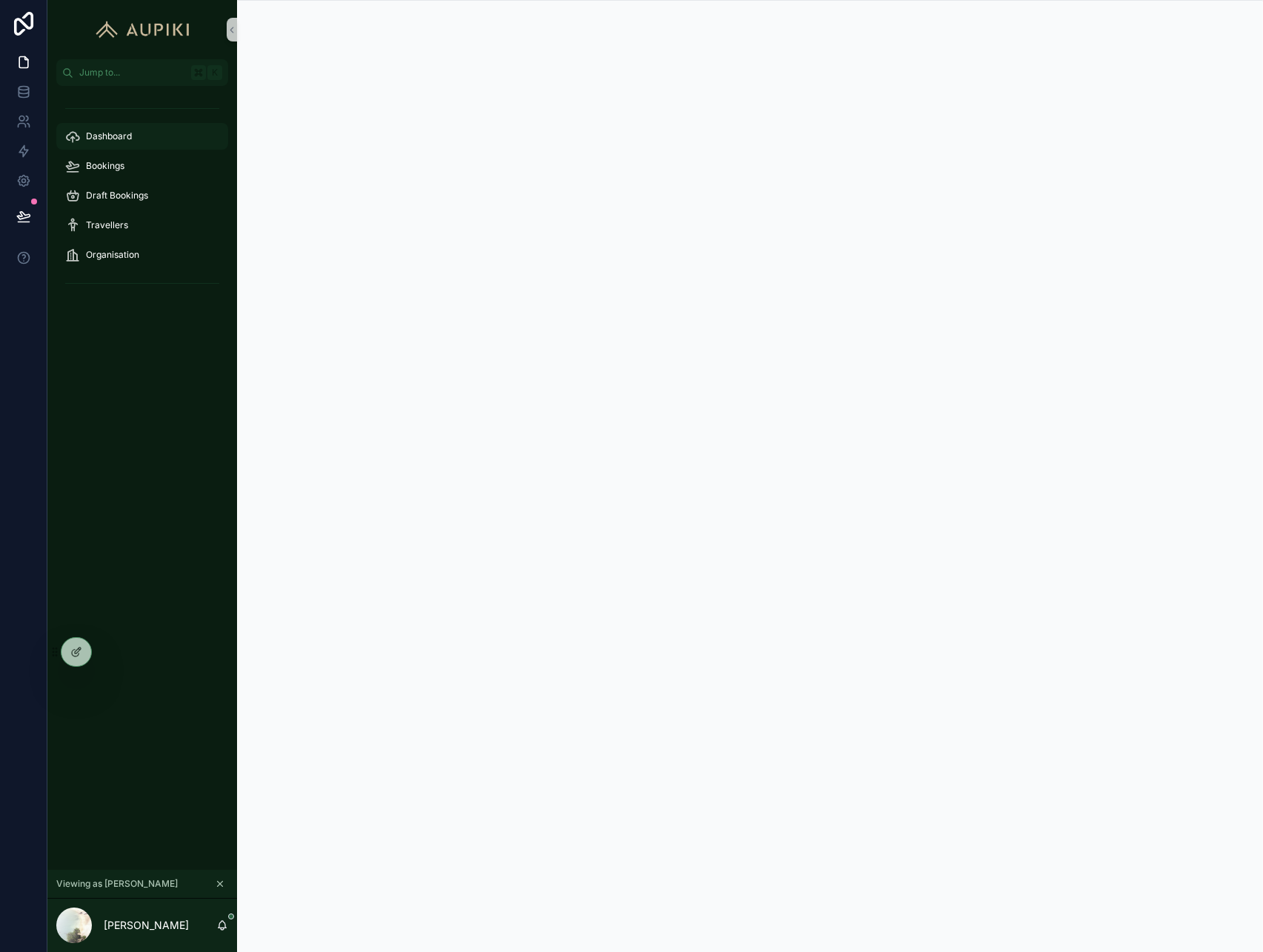 The image size is (1263, 952). What do you see at coordinates (142, 255) in the screenshot?
I see `a: Organisation` at bounding box center [142, 255].